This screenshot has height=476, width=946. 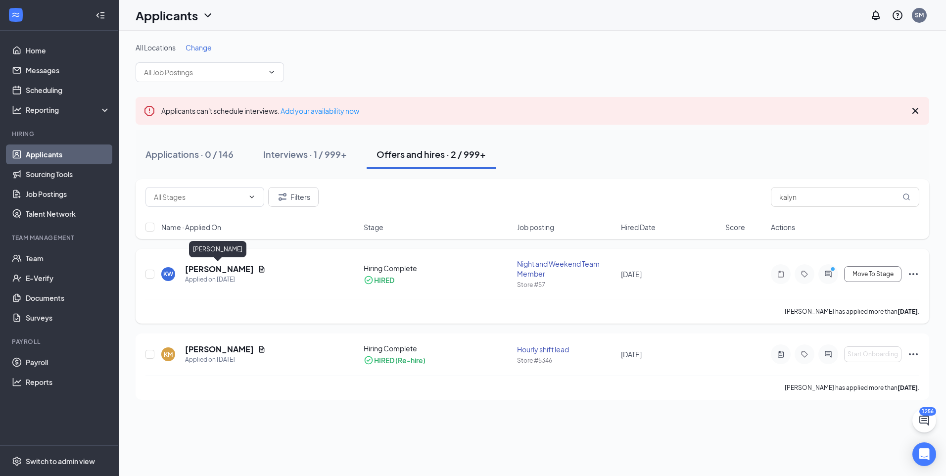 I want to click on svg: QuestionInfo, so click(x=898, y=15).